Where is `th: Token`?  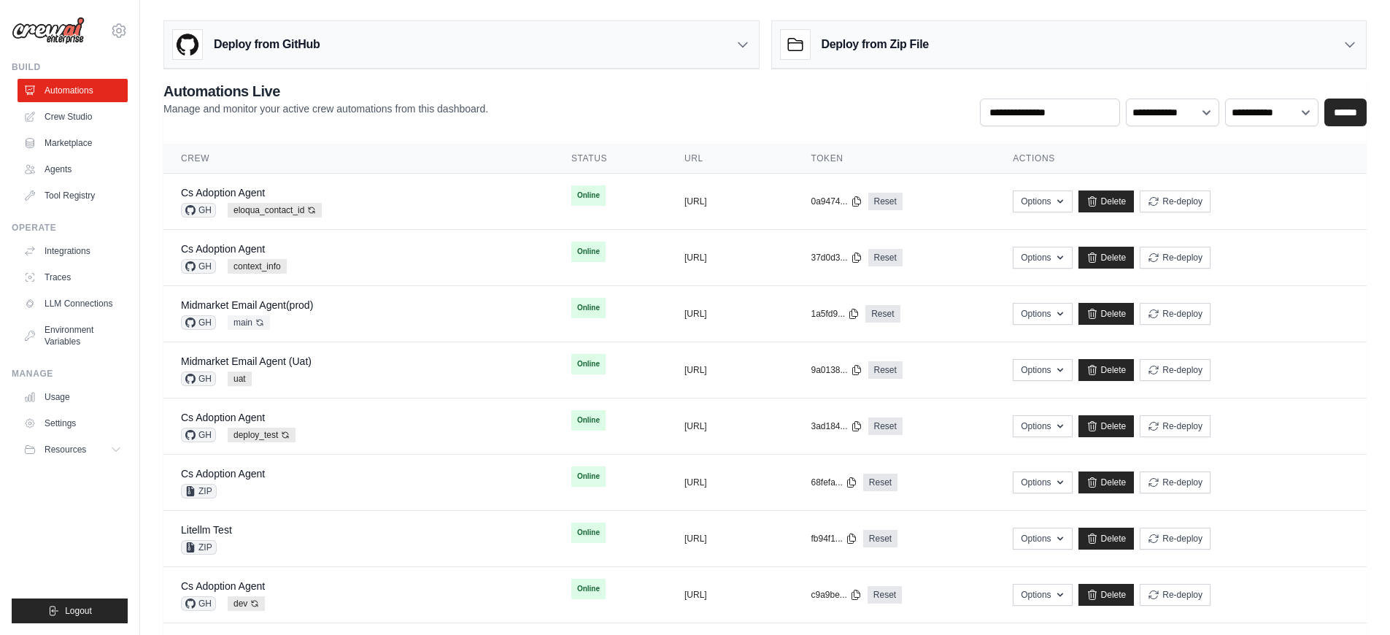
th: Token is located at coordinates (894, 158).